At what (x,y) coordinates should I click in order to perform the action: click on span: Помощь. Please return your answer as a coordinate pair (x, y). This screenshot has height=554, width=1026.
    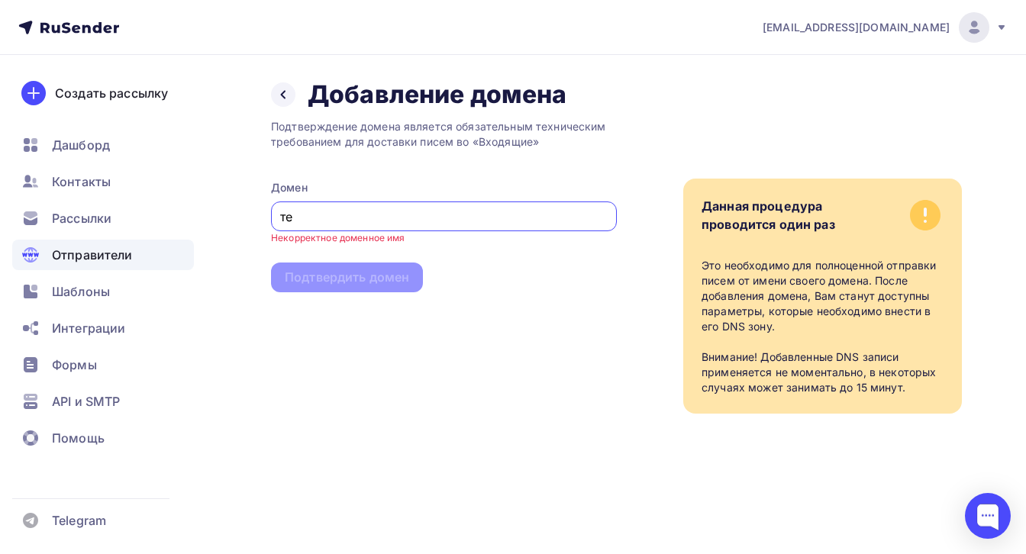
    Looking at the image, I should click on (78, 438).